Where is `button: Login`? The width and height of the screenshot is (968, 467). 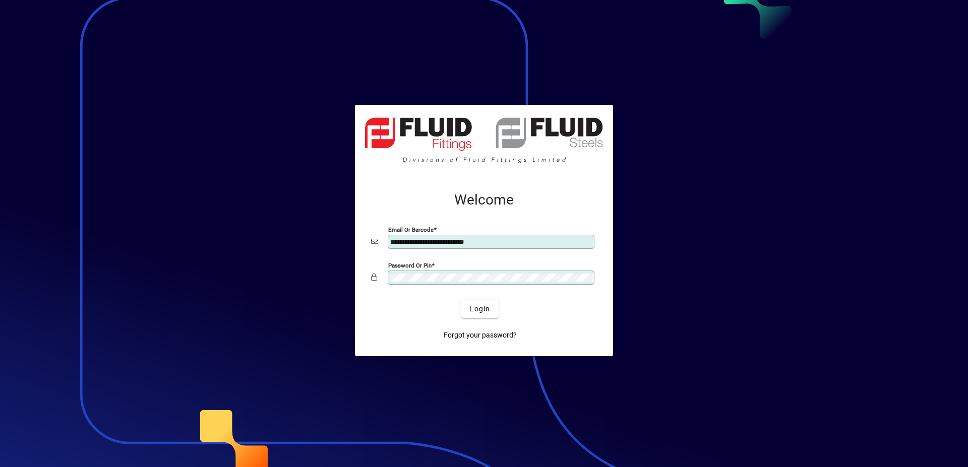
button: Login is located at coordinates (479, 309).